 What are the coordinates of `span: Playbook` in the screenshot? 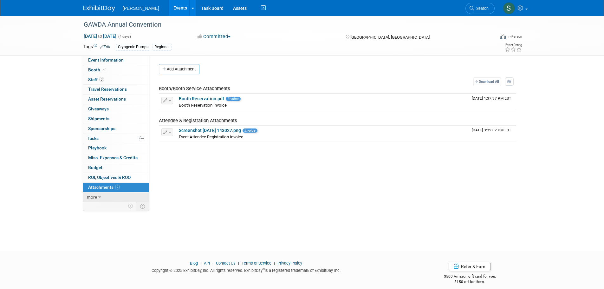 It's located at (97, 148).